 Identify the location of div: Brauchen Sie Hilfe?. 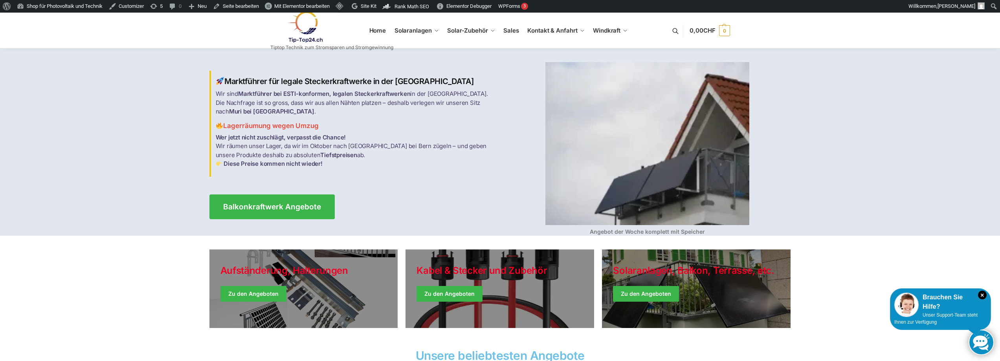
(941, 302).